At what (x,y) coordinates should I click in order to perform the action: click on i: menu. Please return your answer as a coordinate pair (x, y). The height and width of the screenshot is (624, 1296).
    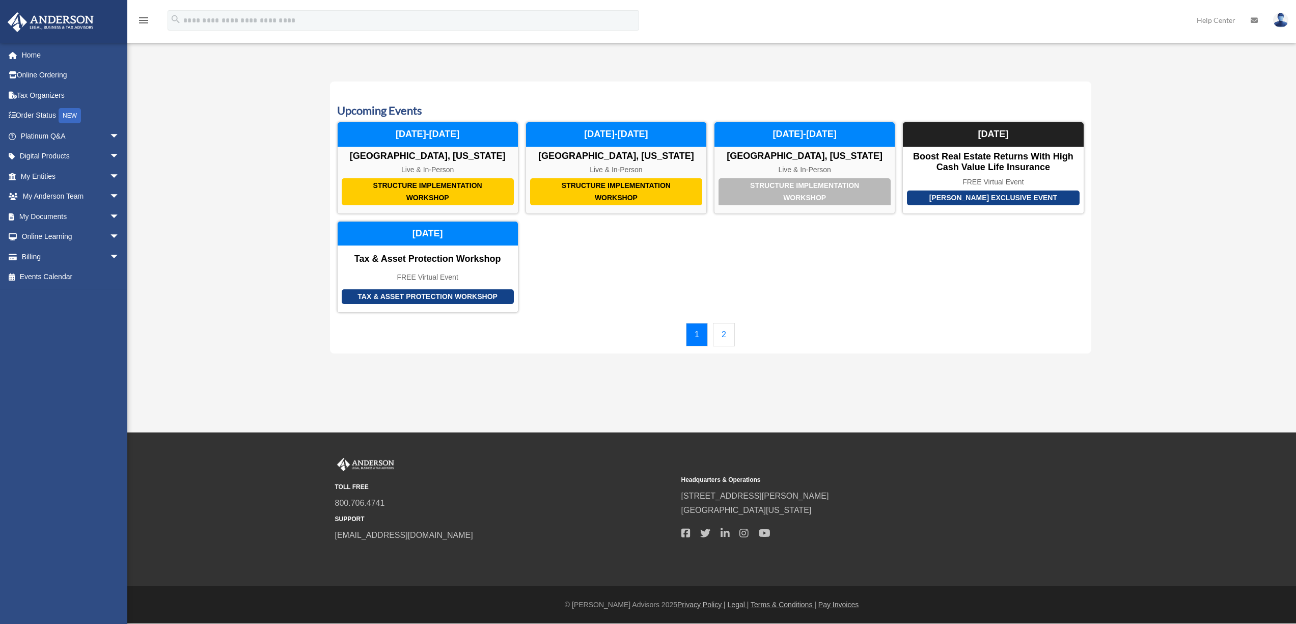
    Looking at the image, I should click on (144, 20).